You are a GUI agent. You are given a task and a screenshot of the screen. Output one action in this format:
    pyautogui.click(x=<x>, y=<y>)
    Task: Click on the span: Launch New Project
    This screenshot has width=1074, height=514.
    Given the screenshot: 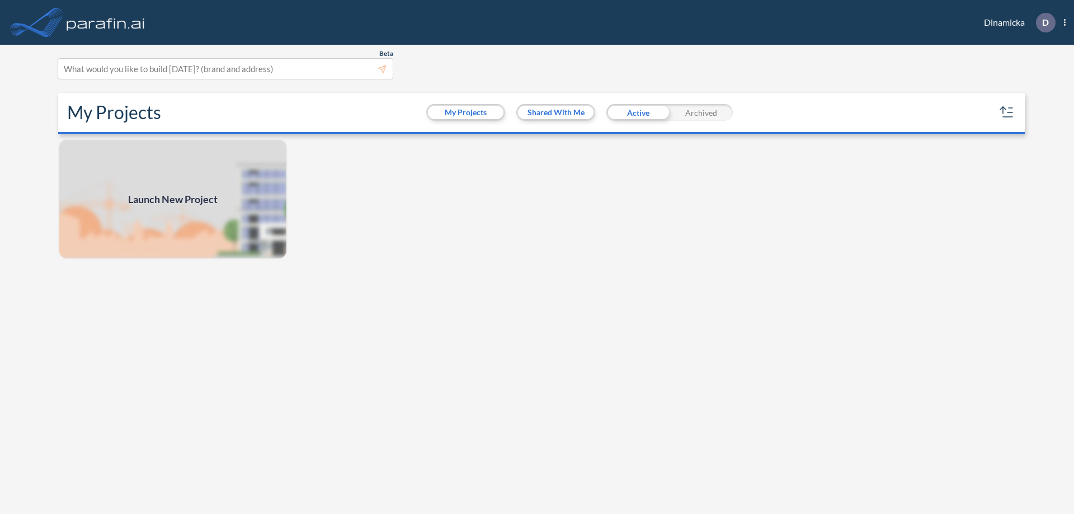 What is the action you would take?
    pyautogui.click(x=173, y=199)
    